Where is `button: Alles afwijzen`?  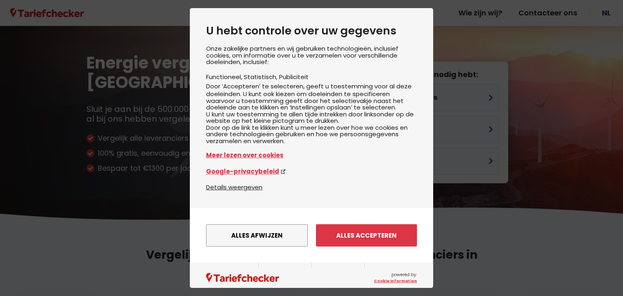 button: Alles afwijzen is located at coordinates (257, 235).